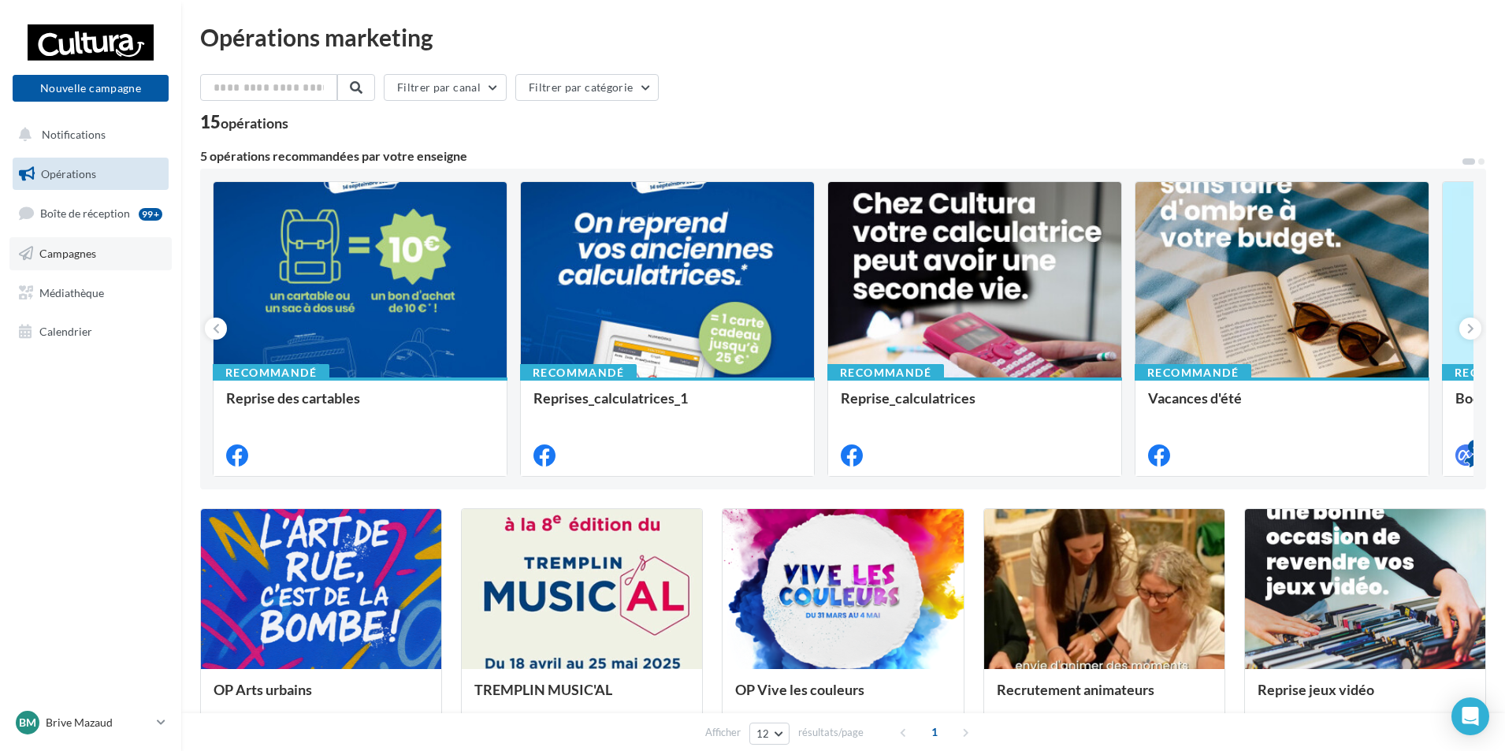 The width and height of the screenshot is (1505, 751). I want to click on div: 15, so click(244, 122).